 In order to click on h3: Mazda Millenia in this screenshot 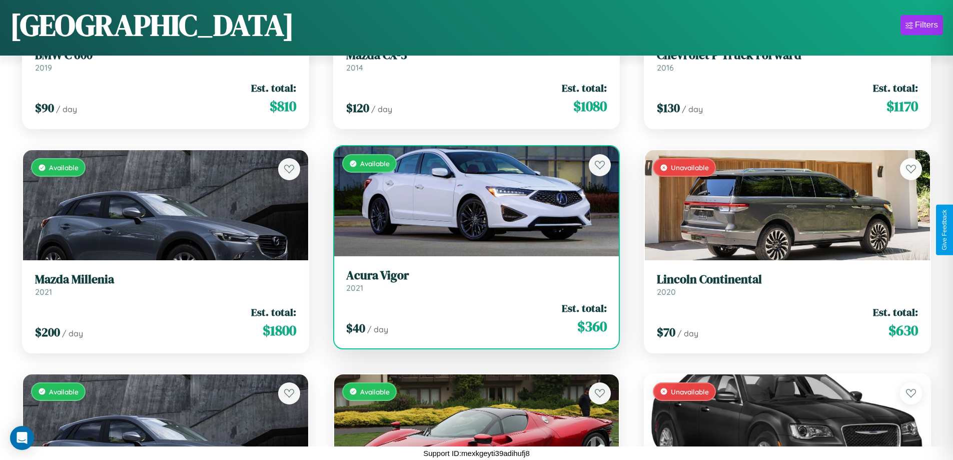, I will do `click(166, 279)`.